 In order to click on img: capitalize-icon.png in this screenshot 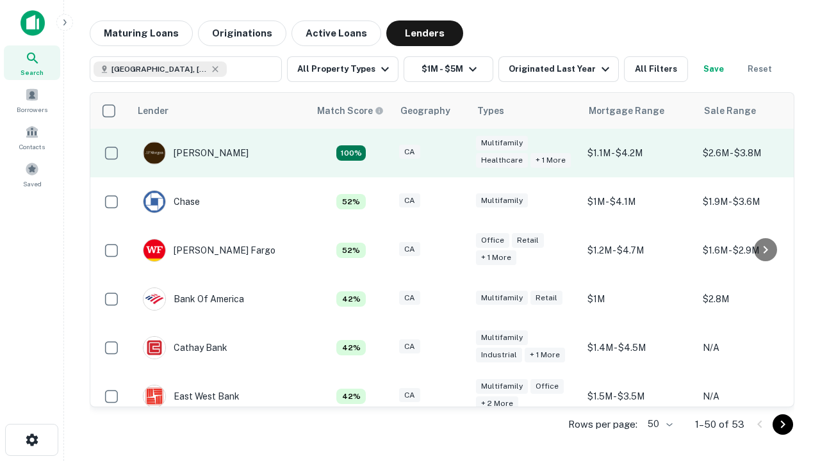, I will do `click(33, 23)`.